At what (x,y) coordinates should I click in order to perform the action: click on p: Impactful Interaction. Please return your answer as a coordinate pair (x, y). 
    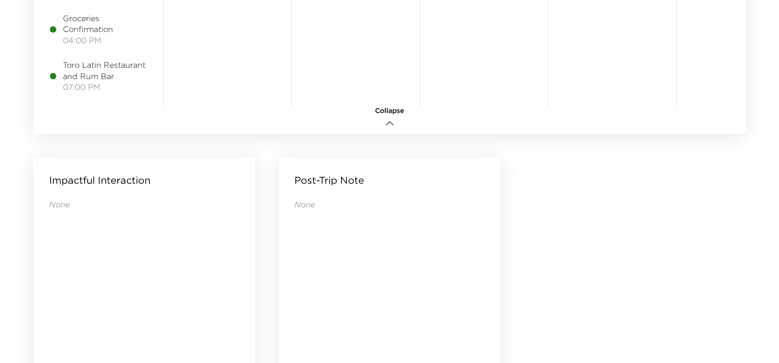
    Looking at the image, I should click on (100, 180).